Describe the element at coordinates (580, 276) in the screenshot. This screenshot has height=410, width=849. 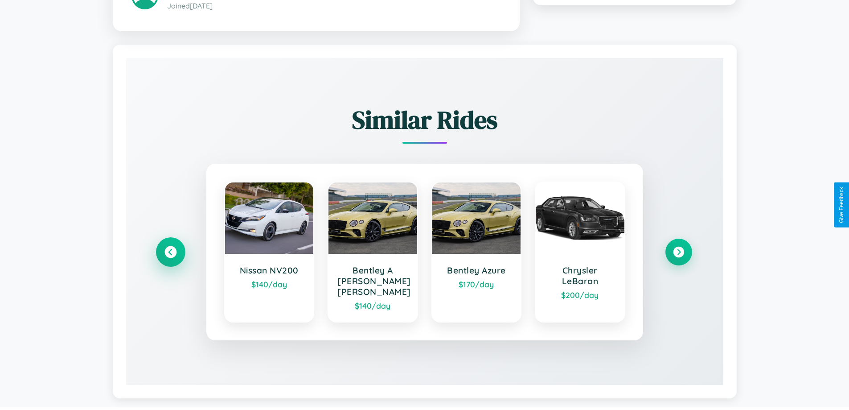
I see `h3: Chrysler LeBaron` at that location.